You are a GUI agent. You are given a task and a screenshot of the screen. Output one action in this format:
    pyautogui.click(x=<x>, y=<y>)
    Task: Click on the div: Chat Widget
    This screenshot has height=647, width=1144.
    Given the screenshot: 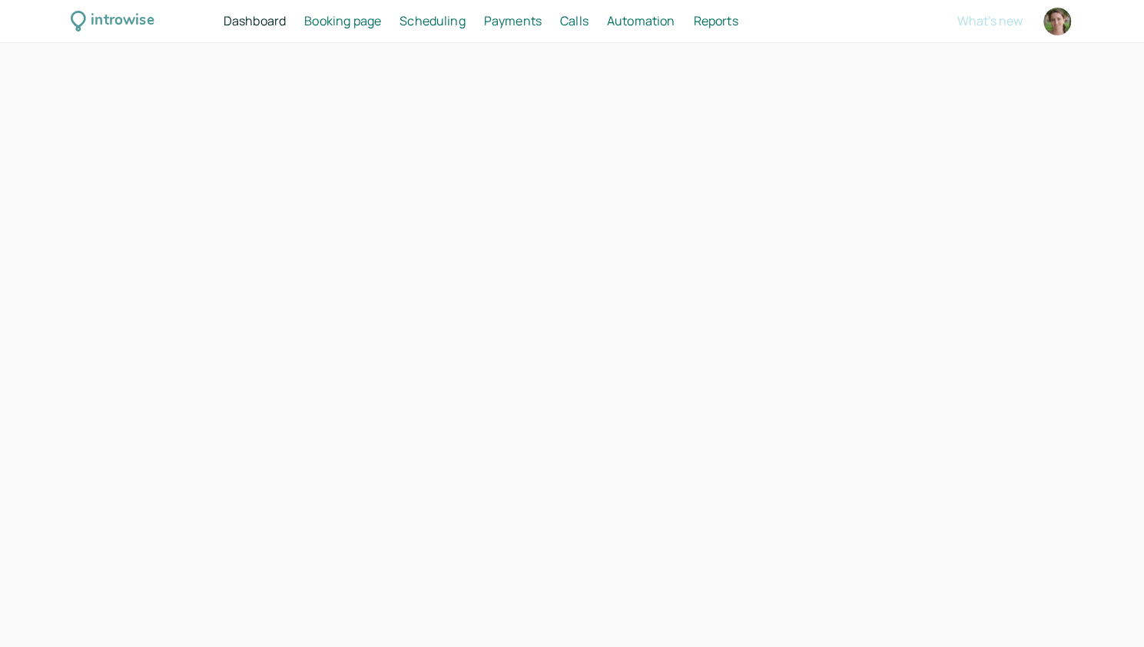 What is the action you would take?
    pyautogui.click(x=1106, y=610)
    